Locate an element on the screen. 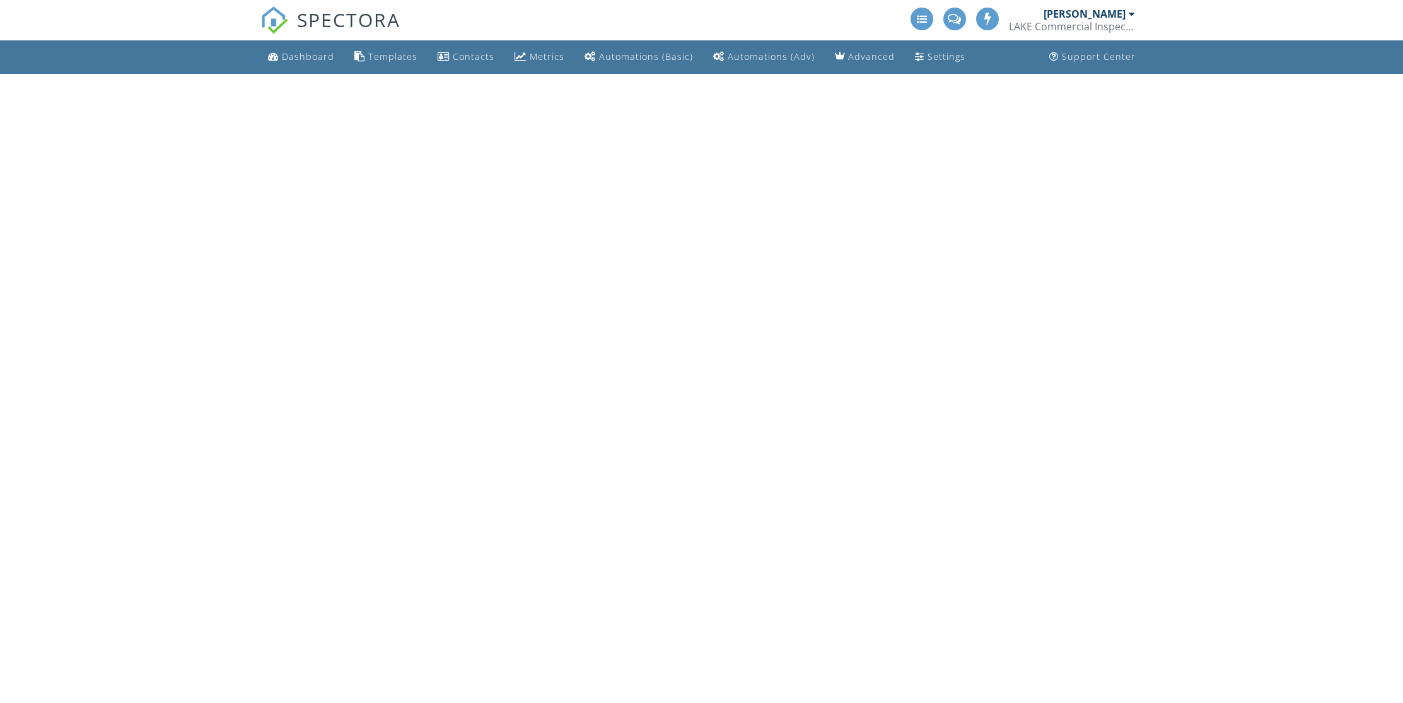 Image resolution: width=1403 pixels, height=703 pixels. a: Automations (Basic) is located at coordinates (639, 57).